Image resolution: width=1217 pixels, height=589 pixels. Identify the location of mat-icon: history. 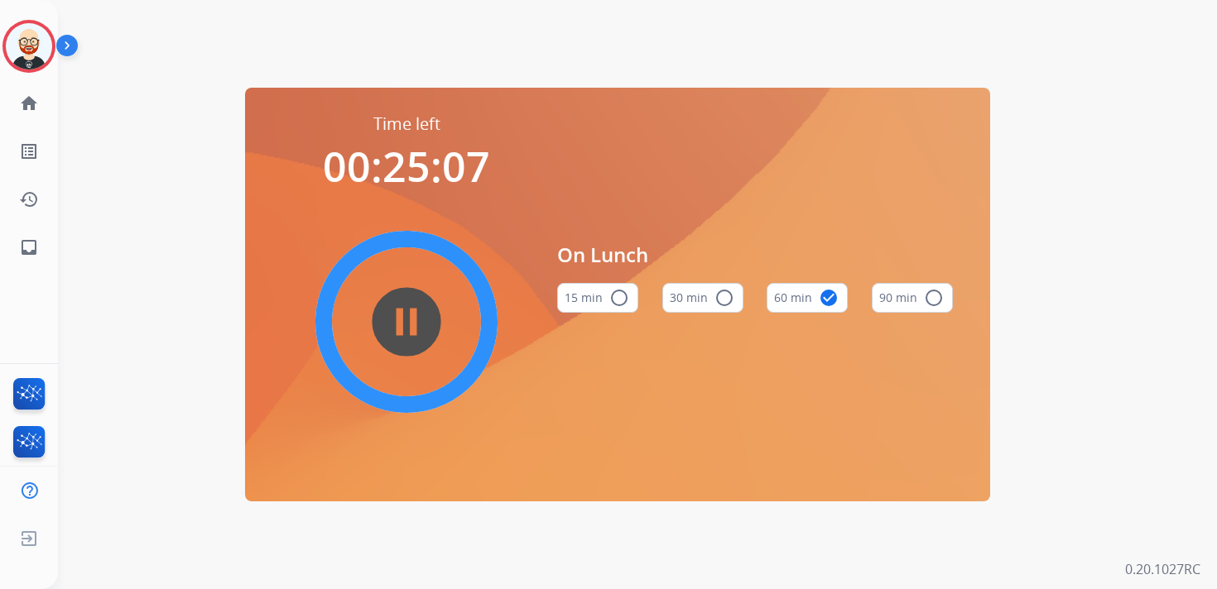
(29, 200).